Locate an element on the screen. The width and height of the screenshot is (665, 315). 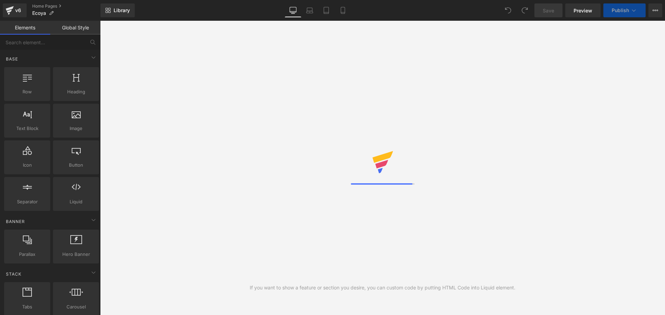
span: Row is located at coordinates (27, 92).